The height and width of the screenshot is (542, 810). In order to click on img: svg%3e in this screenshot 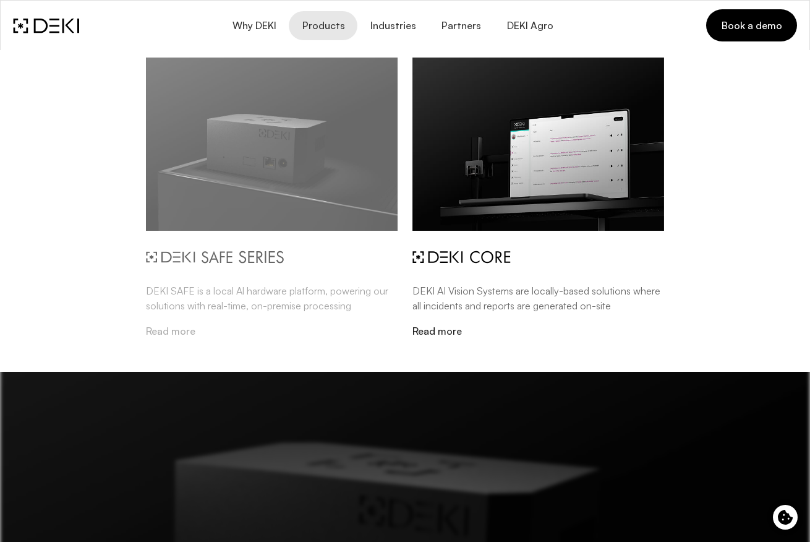, I will do `click(461, 257)`.